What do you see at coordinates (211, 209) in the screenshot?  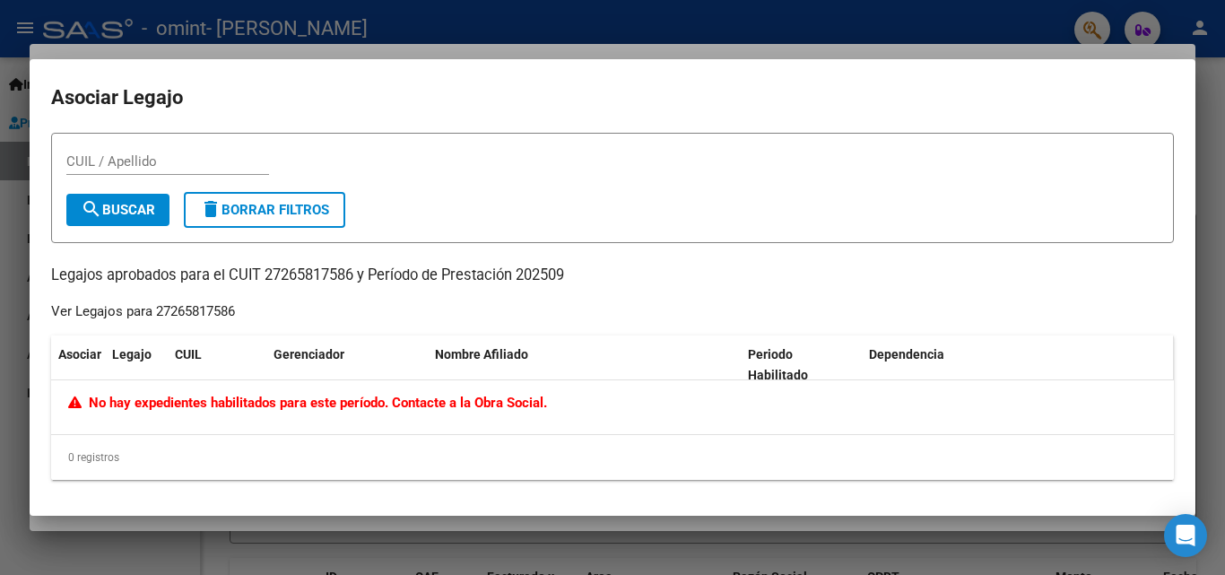 I see `mat-icon: delete` at bounding box center [211, 209].